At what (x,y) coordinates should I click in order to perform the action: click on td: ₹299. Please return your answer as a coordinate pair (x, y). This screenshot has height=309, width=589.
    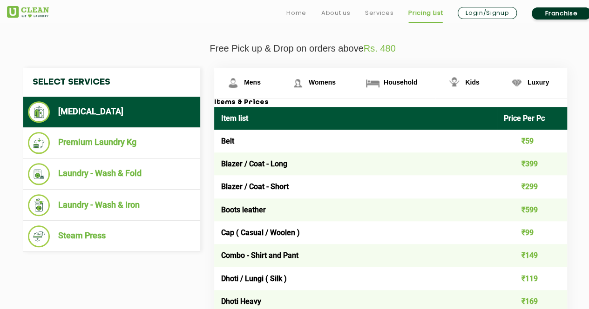
    Looking at the image, I should click on (532, 187).